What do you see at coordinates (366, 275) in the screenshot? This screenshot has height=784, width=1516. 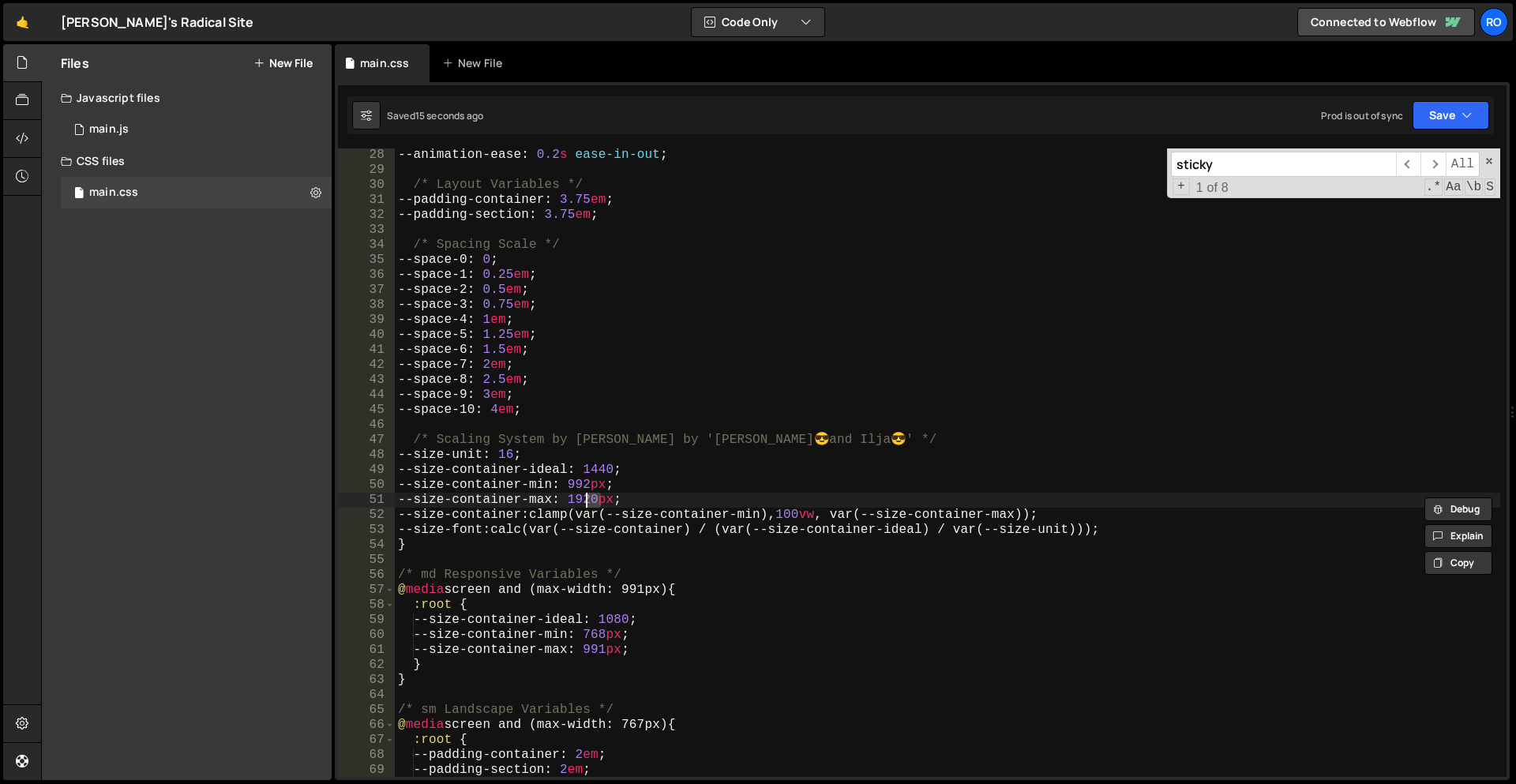 I see `div: 36` at bounding box center [366, 275].